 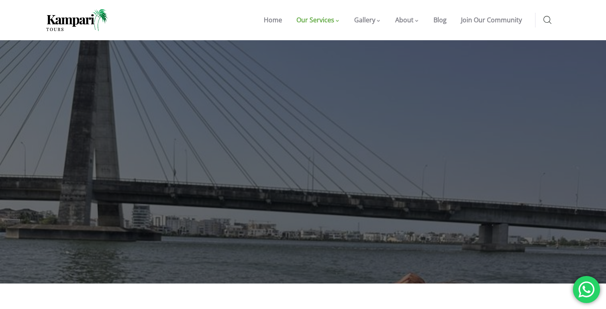 I want to click on span: Blog, so click(x=440, y=20).